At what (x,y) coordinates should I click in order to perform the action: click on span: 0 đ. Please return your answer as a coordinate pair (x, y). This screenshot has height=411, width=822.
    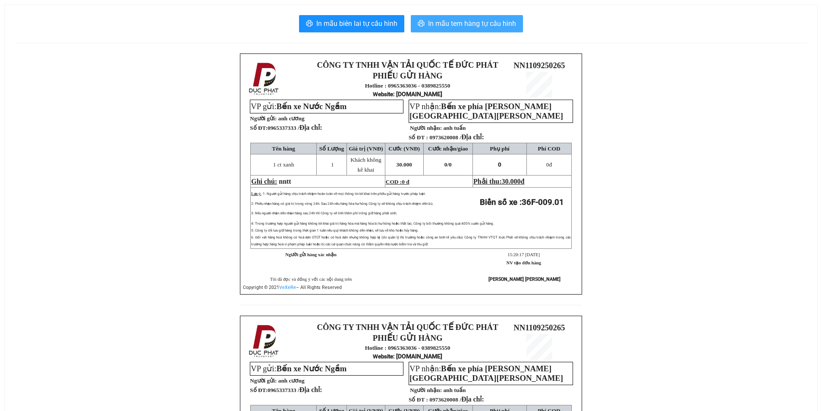
    Looking at the image, I should click on (405, 182).